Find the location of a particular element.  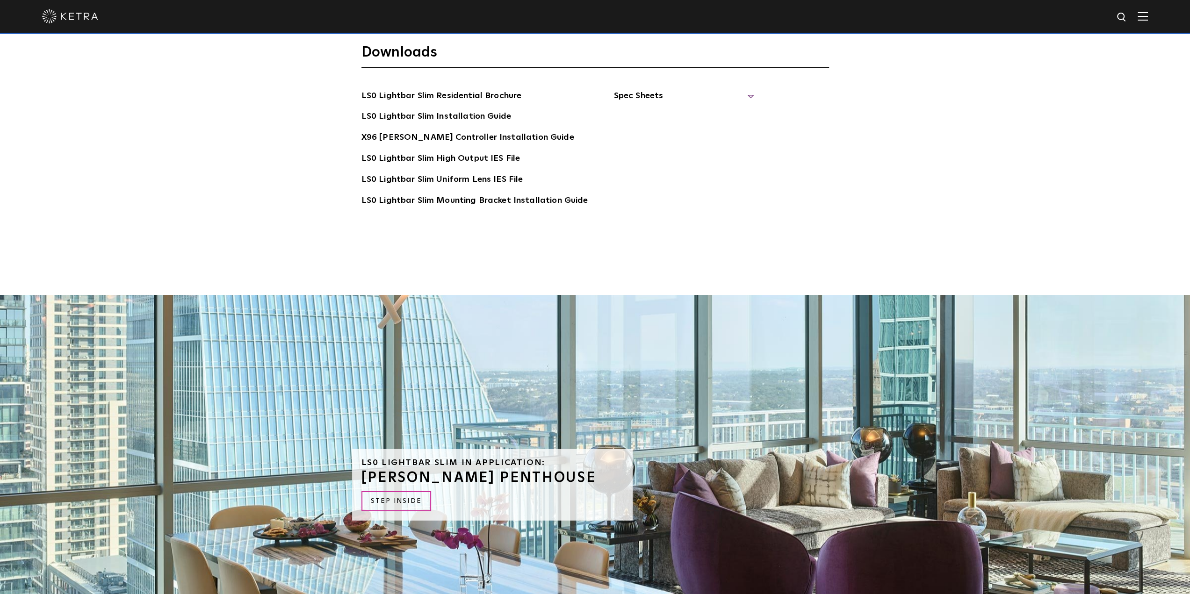

img: search icon is located at coordinates (1121, 17).